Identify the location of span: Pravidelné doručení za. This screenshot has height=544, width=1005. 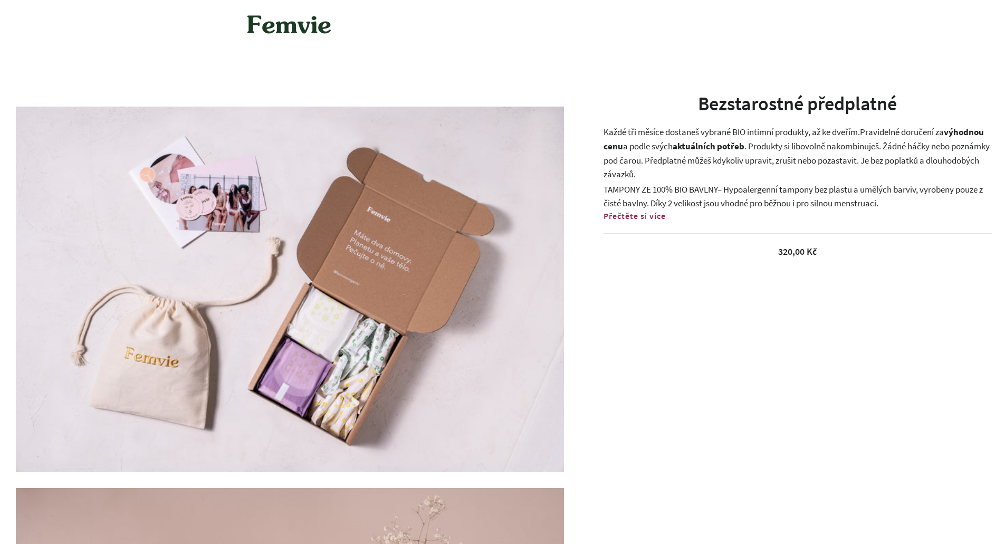
(902, 132).